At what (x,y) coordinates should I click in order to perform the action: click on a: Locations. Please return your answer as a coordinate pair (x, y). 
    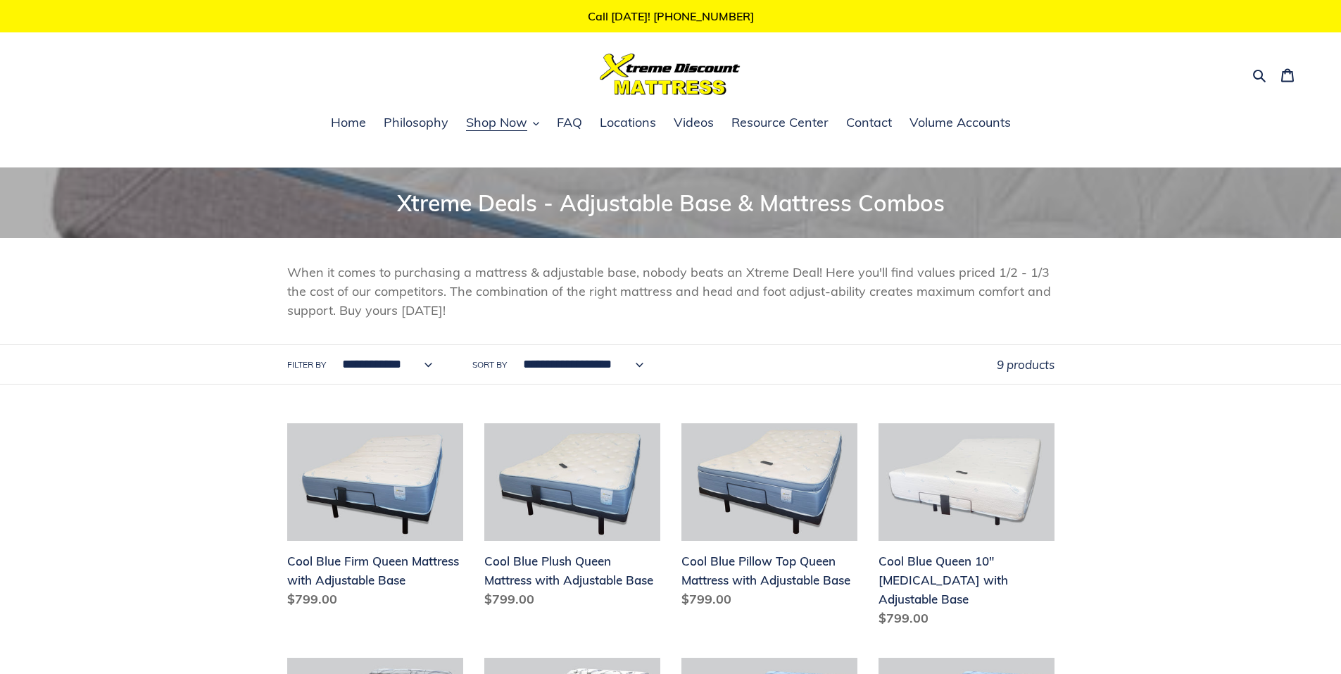
    Looking at the image, I should click on (628, 123).